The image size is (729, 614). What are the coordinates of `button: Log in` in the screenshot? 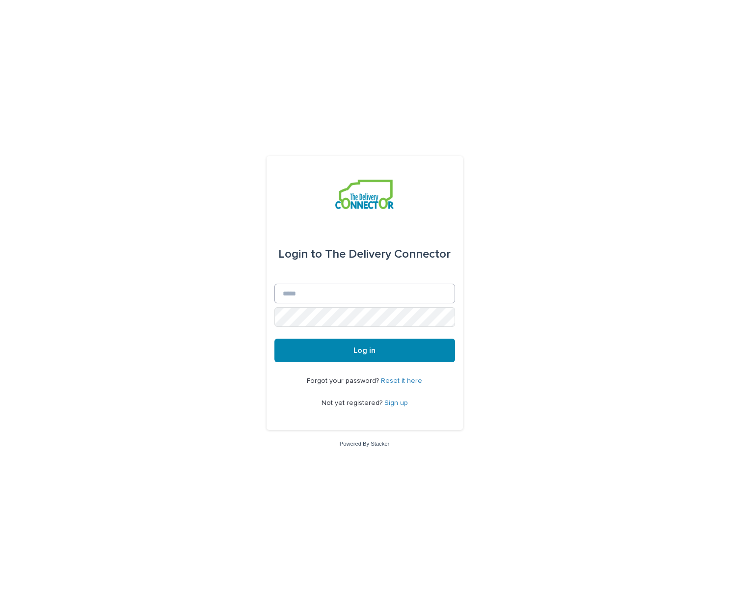 It's located at (365, 350).